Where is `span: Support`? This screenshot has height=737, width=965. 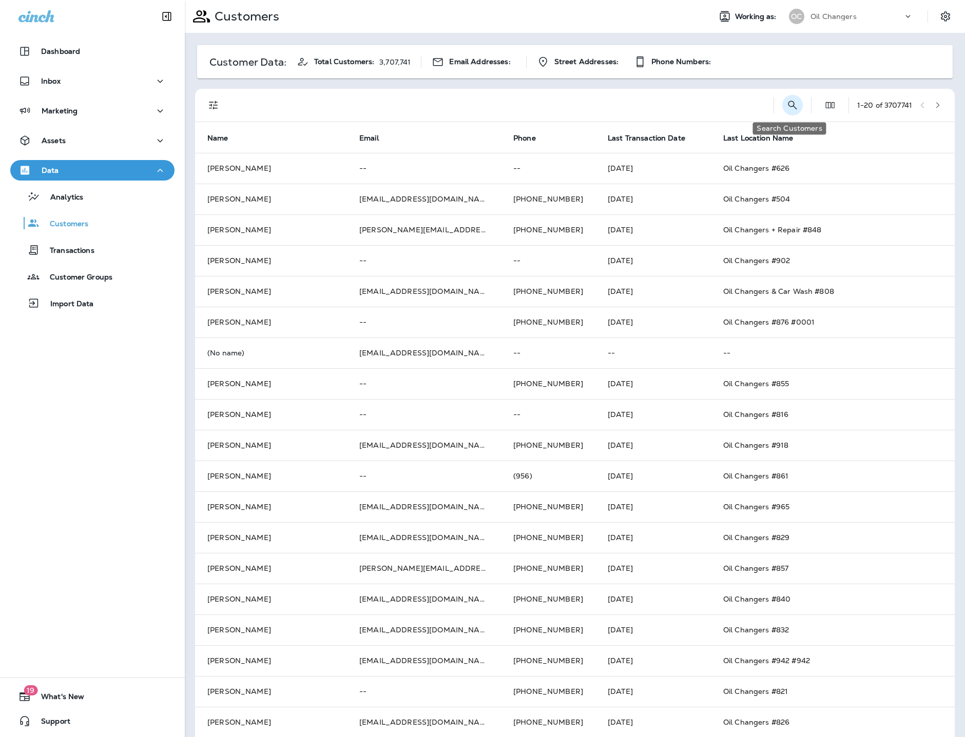 span: Support is located at coordinates (50, 723).